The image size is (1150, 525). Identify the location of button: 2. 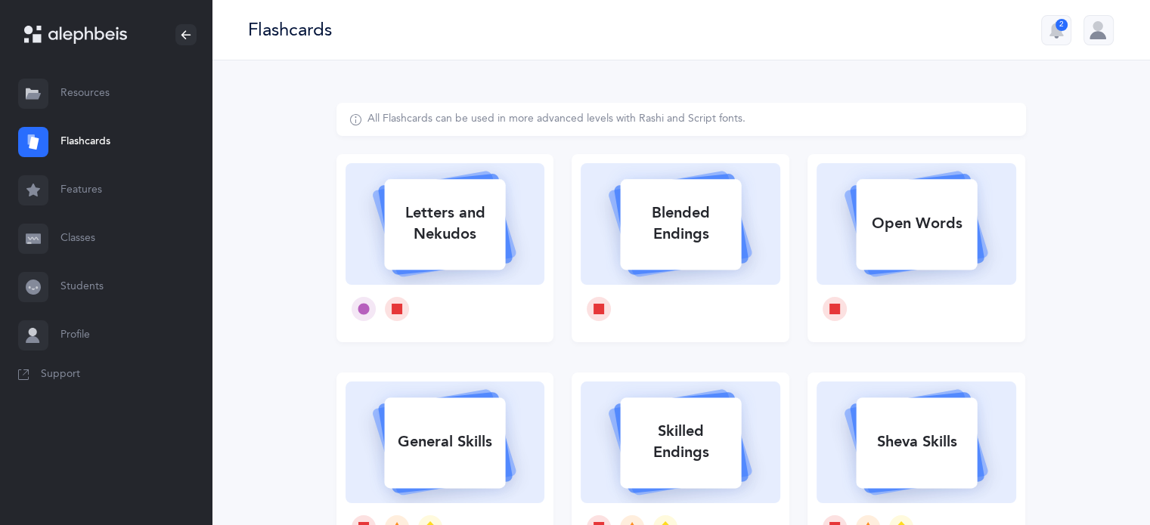
(1056, 30).